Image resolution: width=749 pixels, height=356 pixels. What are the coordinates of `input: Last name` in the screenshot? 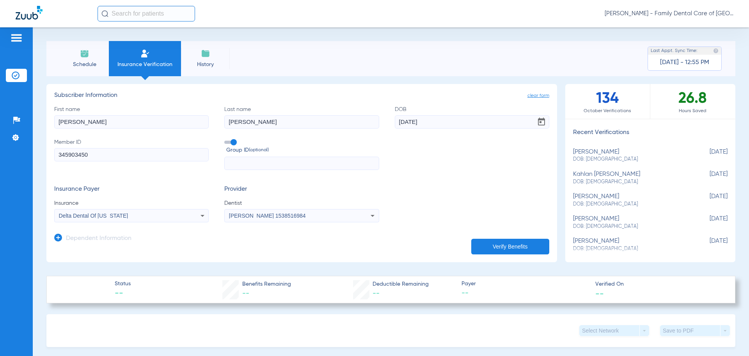 It's located at (302, 122).